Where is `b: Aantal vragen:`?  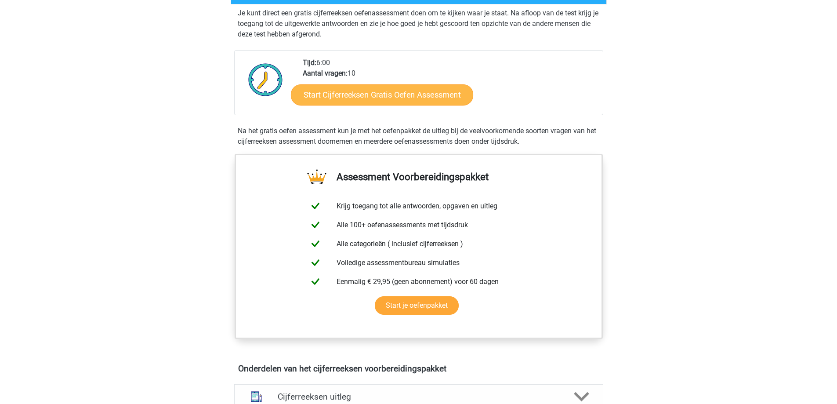 b: Aantal vragen: is located at coordinates (325, 73).